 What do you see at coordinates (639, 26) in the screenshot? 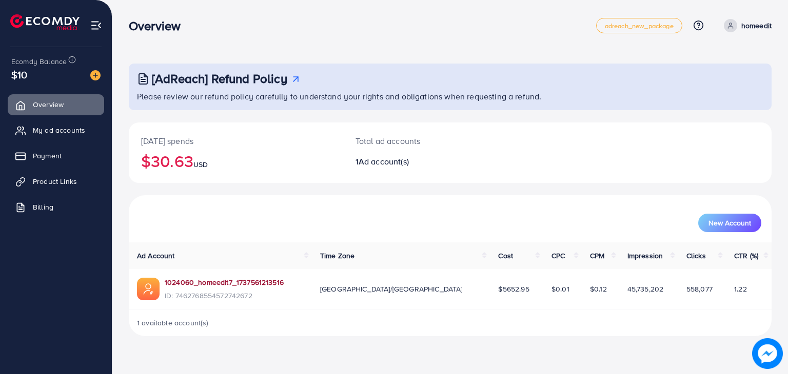
I see `span: adreach_new_package` at bounding box center [639, 26].